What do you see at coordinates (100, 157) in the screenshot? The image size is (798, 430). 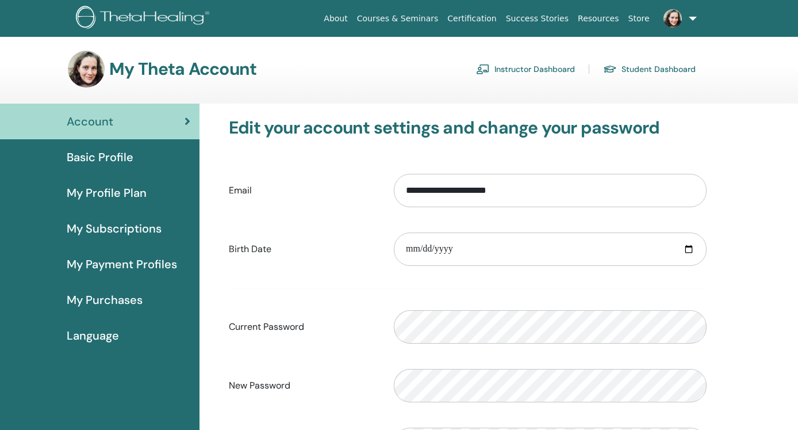 I see `span: Basic Profile` at bounding box center [100, 157].